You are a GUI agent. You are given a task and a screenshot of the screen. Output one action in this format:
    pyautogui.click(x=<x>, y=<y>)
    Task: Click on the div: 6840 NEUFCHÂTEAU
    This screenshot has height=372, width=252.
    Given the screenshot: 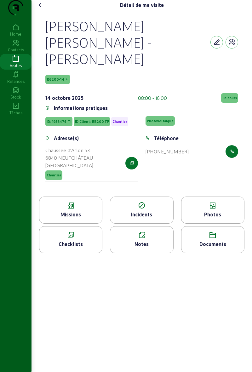 What is the action you would take?
    pyautogui.click(x=69, y=158)
    